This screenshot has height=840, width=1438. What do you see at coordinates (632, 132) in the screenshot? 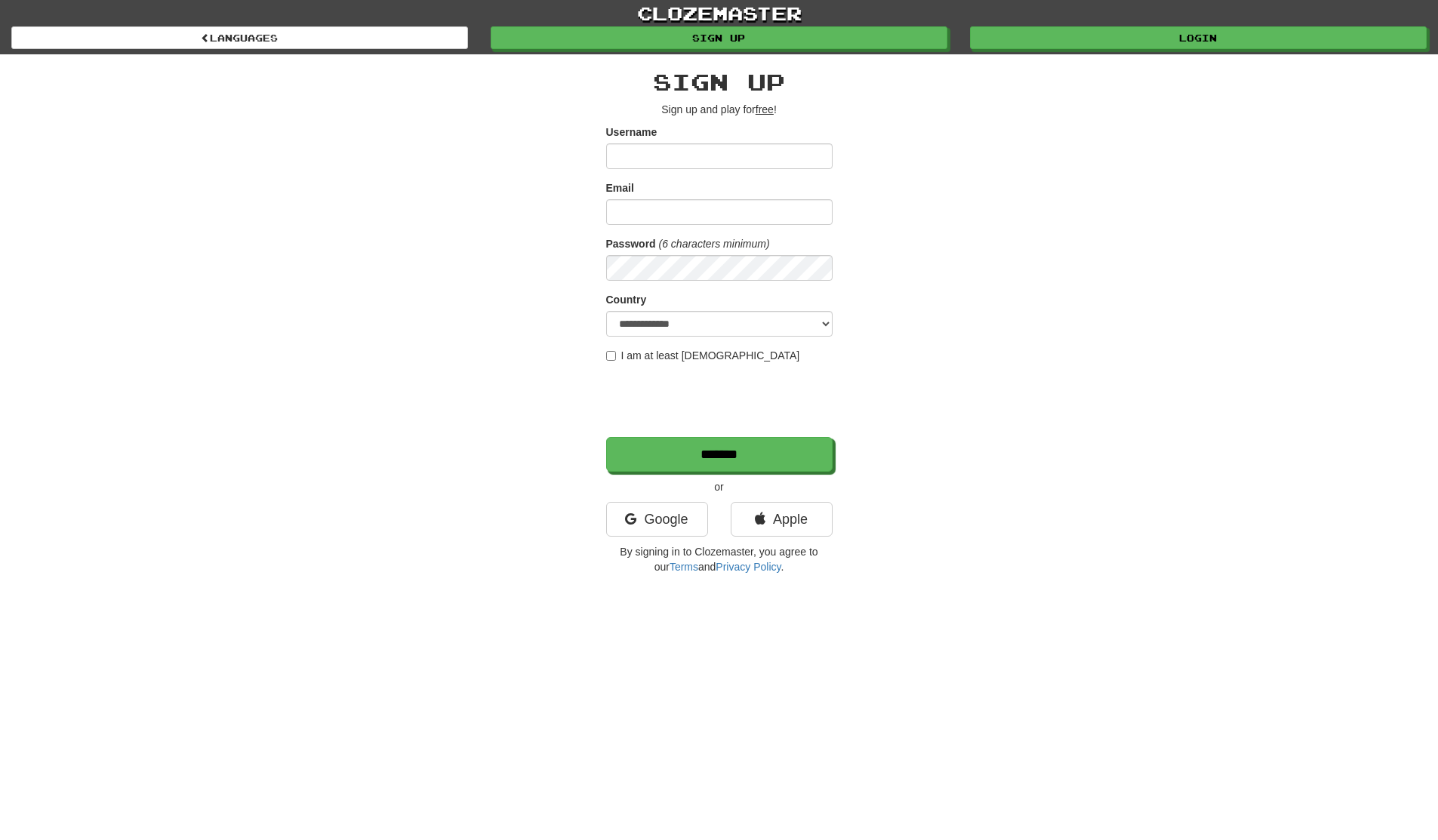
I see `label: Username` at bounding box center [632, 132].